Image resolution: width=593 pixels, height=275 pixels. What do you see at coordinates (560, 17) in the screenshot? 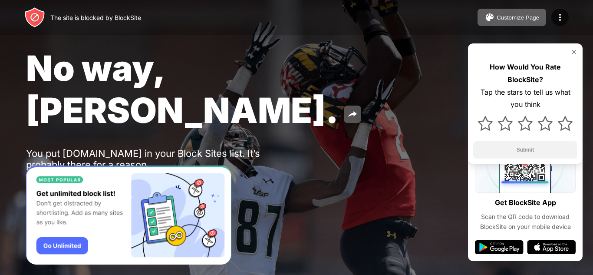
I see `img: menu-icon.svg` at bounding box center [560, 17].